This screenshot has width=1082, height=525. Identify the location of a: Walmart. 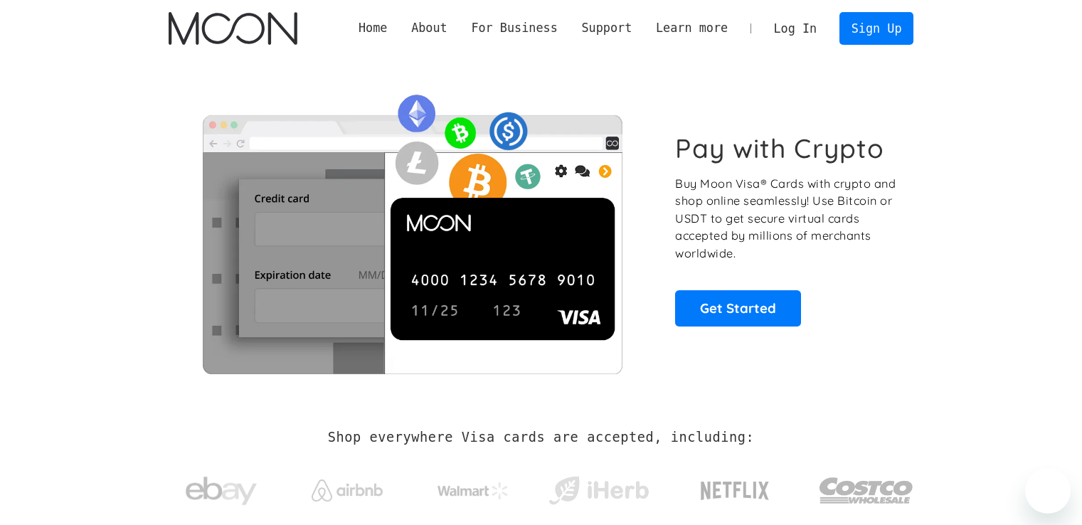
(472, 487).